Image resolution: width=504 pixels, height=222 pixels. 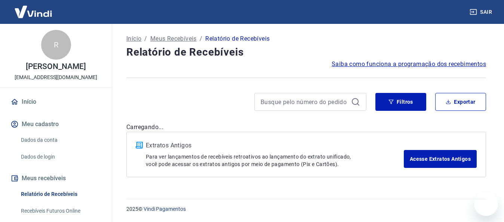 I want to click on a: Dados da conta, so click(x=60, y=140).